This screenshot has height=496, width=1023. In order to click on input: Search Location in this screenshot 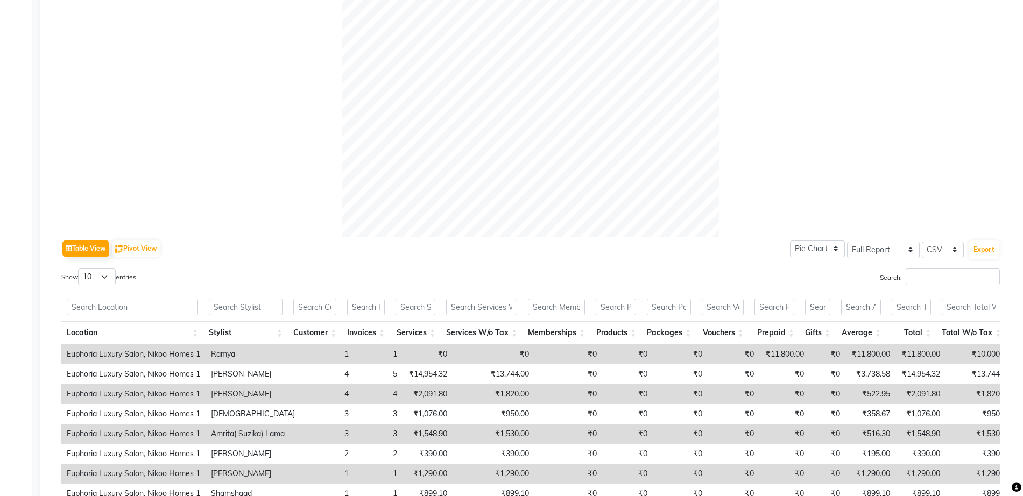, I will do `click(132, 307)`.